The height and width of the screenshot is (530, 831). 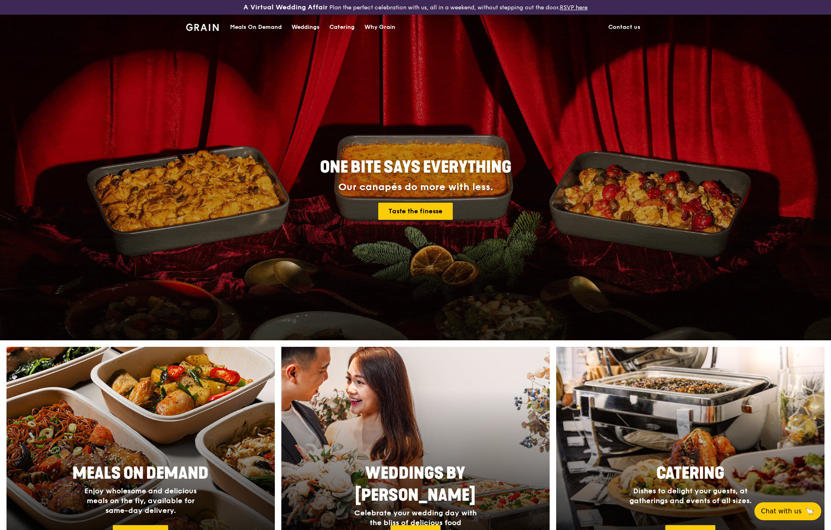 I want to click on div: Weddings, so click(x=305, y=27).